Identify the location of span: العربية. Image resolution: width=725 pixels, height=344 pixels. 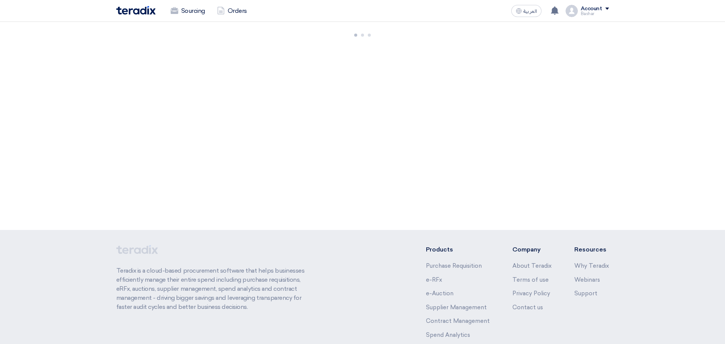
(530, 11).